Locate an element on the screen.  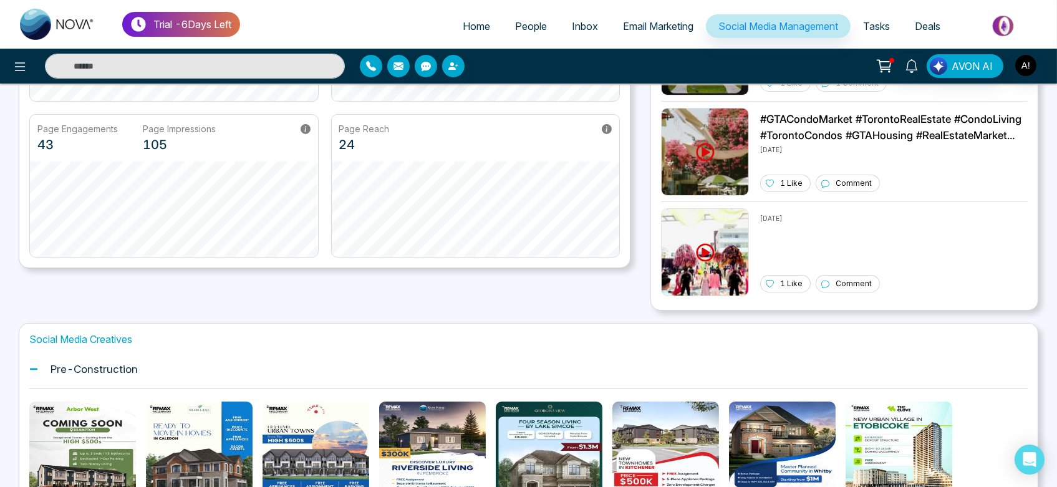
h1: Pre-Construction is located at coordinates (94, 369).